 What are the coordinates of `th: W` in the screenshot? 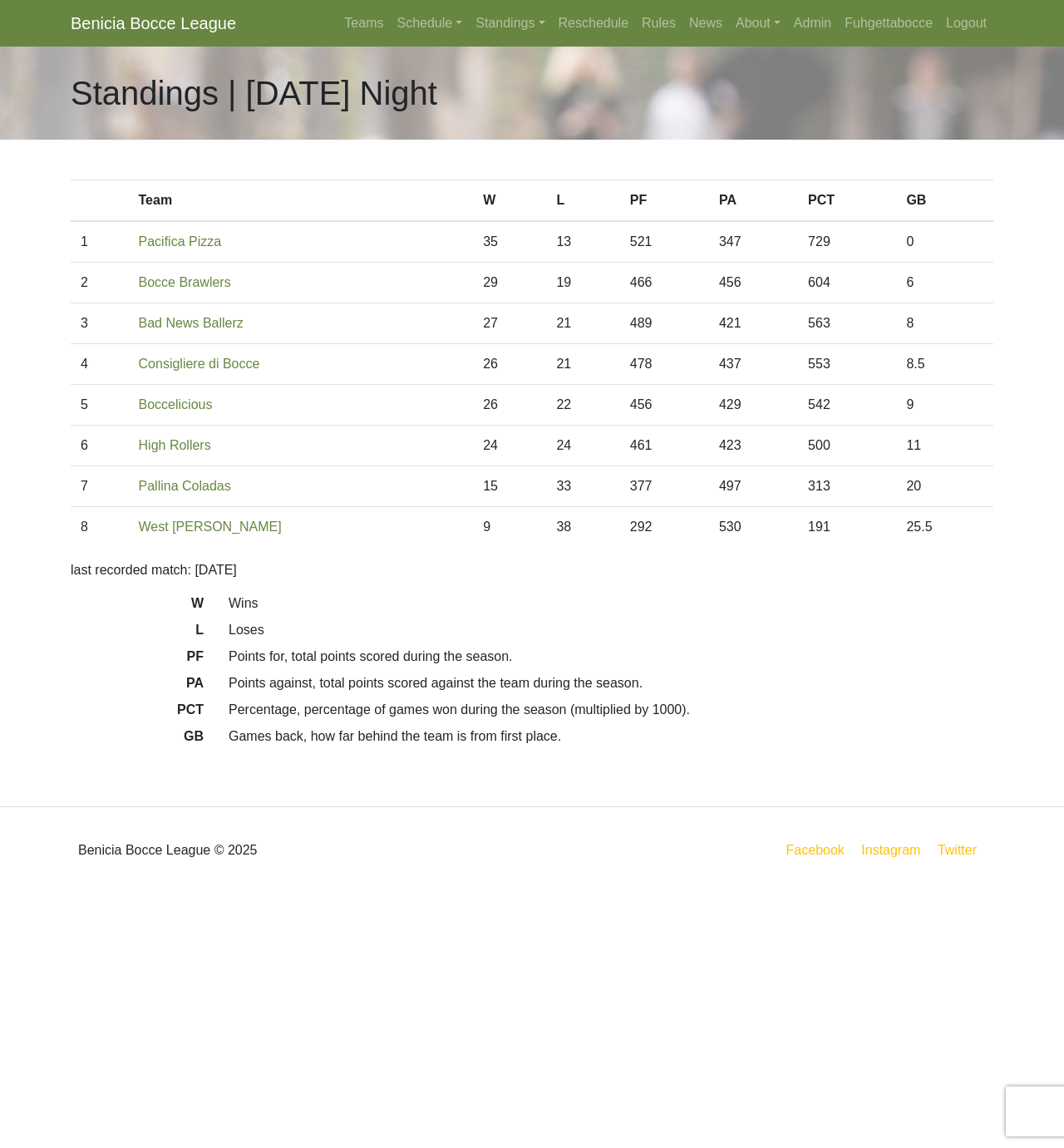 It's located at (510, 201).